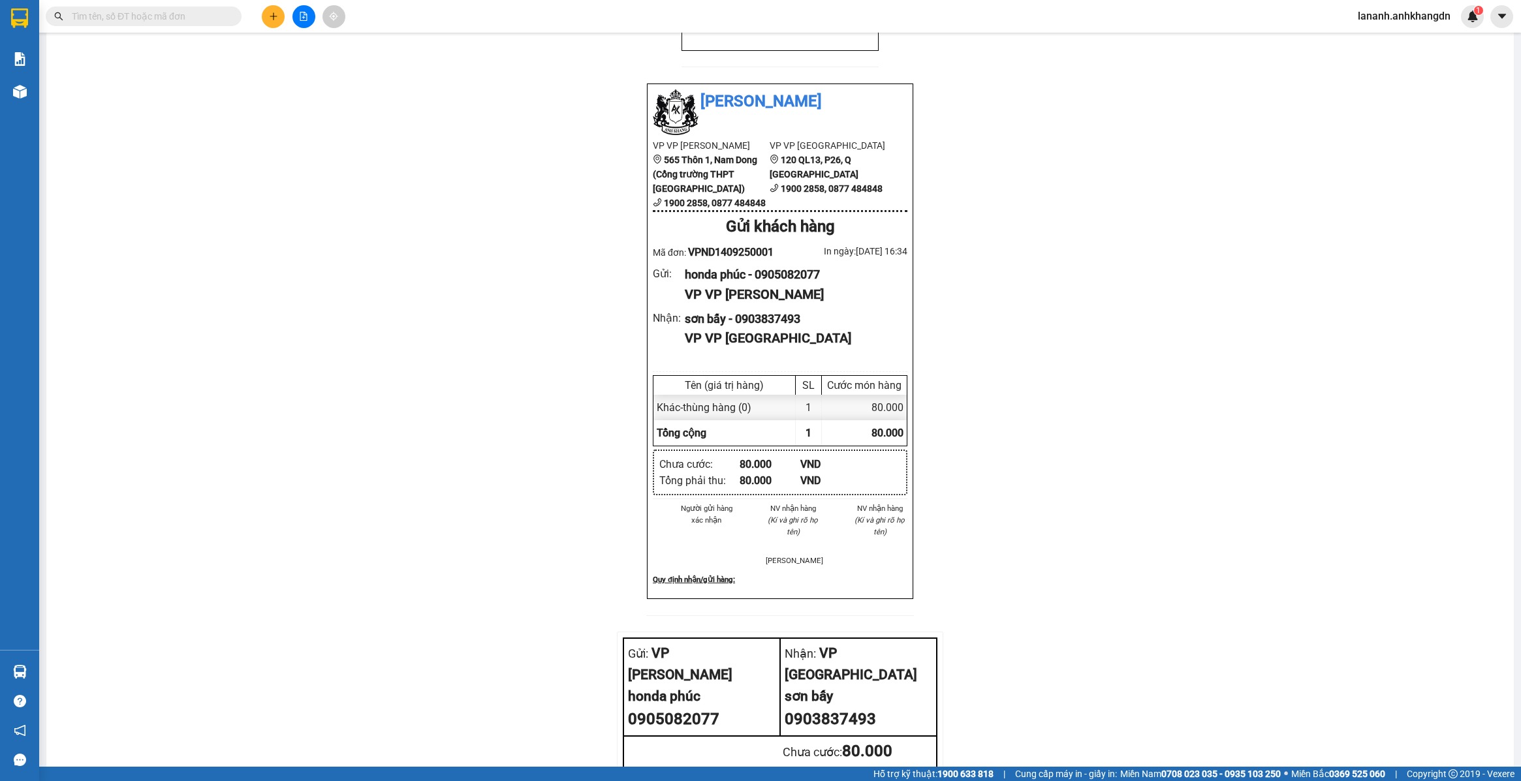  Describe the element at coordinates (780, 227) in the screenshot. I see `div: Gửi khách hàng` at that location.